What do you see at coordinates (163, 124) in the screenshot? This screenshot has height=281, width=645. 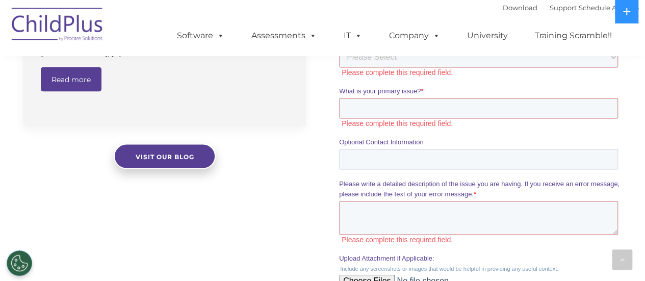 I see `span: Phone number` at bounding box center [163, 124].